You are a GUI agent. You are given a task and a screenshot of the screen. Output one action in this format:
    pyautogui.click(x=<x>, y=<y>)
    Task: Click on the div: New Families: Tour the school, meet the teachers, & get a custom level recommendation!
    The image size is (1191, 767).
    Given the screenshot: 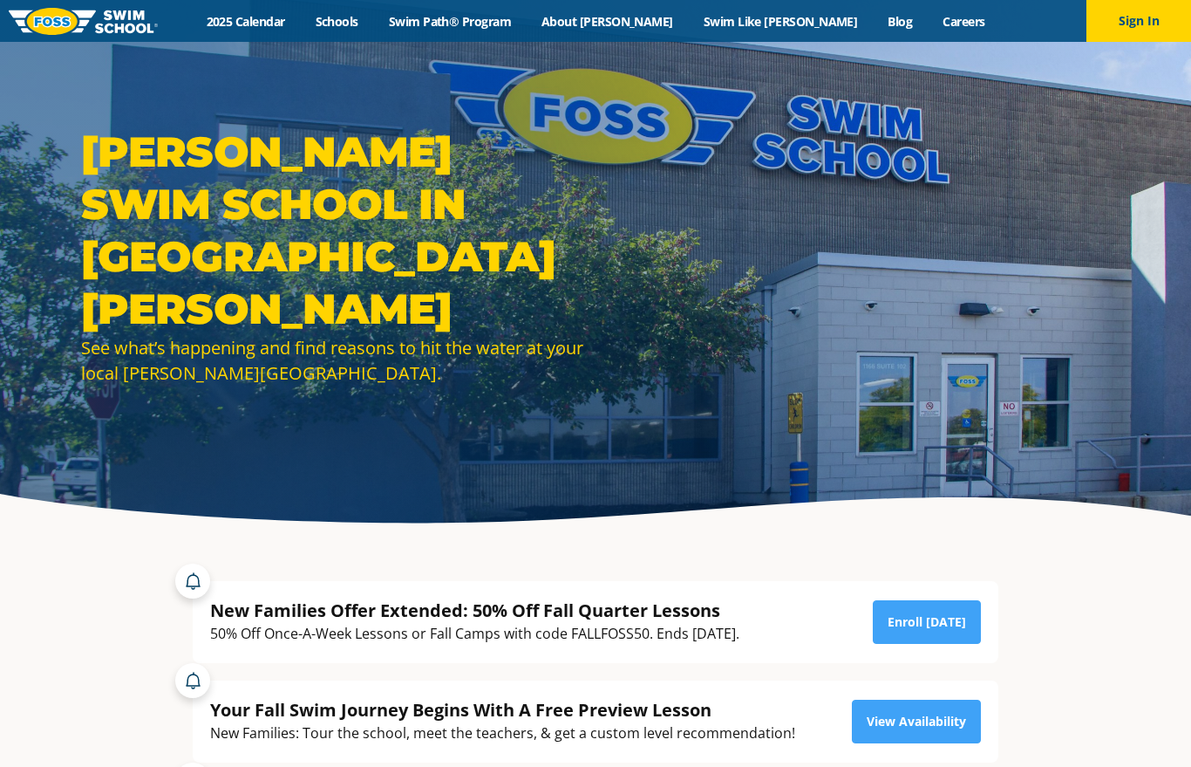 What is the action you would take?
    pyautogui.click(x=502, y=733)
    